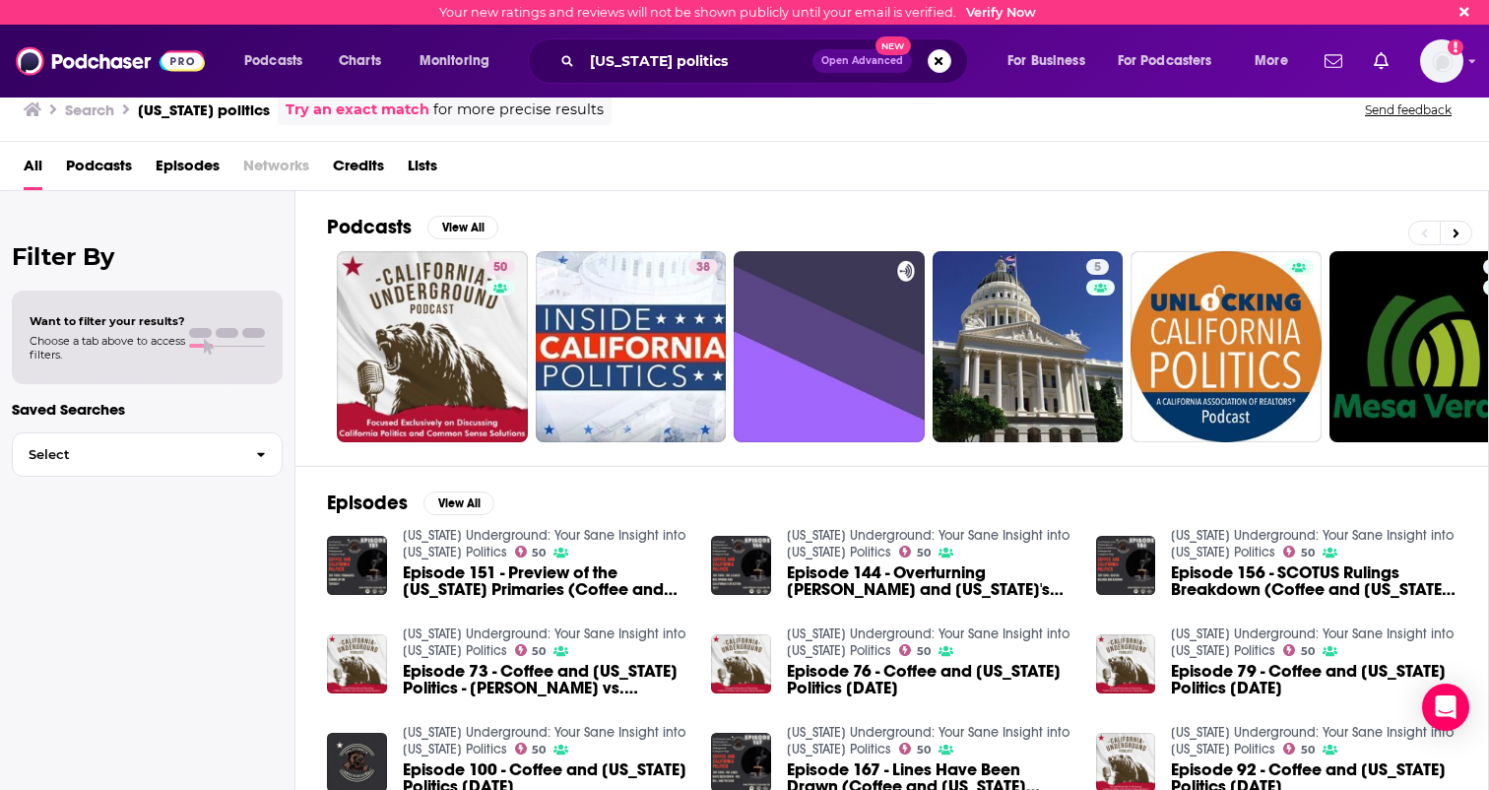 The image size is (1489, 790). Describe the element at coordinates (413, 226) in the screenshot. I see `a: PodcastsView All` at that location.